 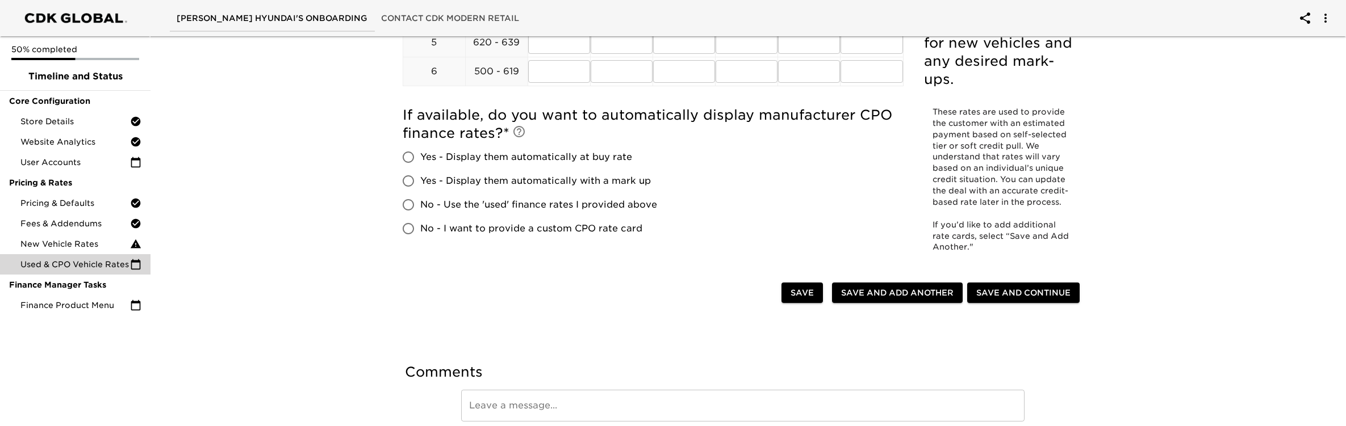 What do you see at coordinates (802, 293) in the screenshot?
I see `button: Save` at bounding box center [802, 293].